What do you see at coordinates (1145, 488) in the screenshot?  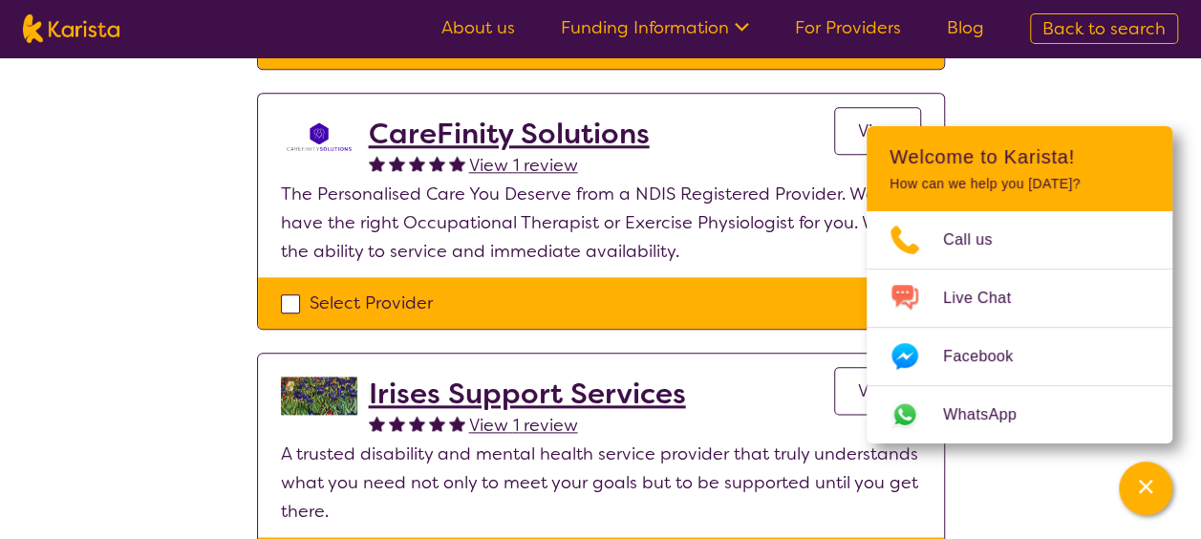 I see `button: Channel Menu` at bounding box center [1145, 488].